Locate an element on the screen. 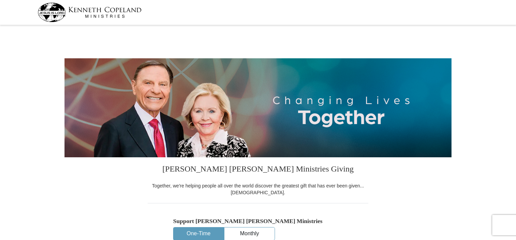  div: Together, we're helping people all over the world discover the greatest gift that has ever been g... is located at coordinates (258, 189).